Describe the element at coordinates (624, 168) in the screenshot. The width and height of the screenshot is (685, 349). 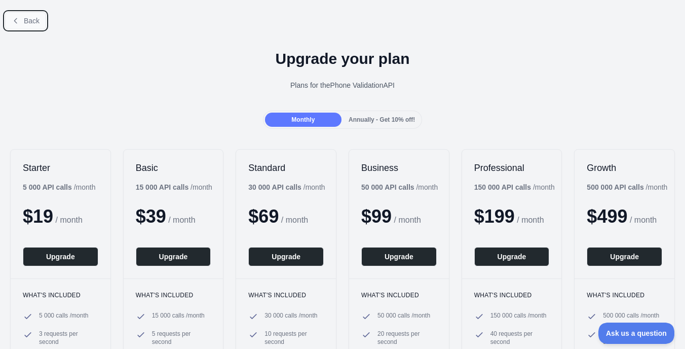
I see `h2: Growth` at that location.